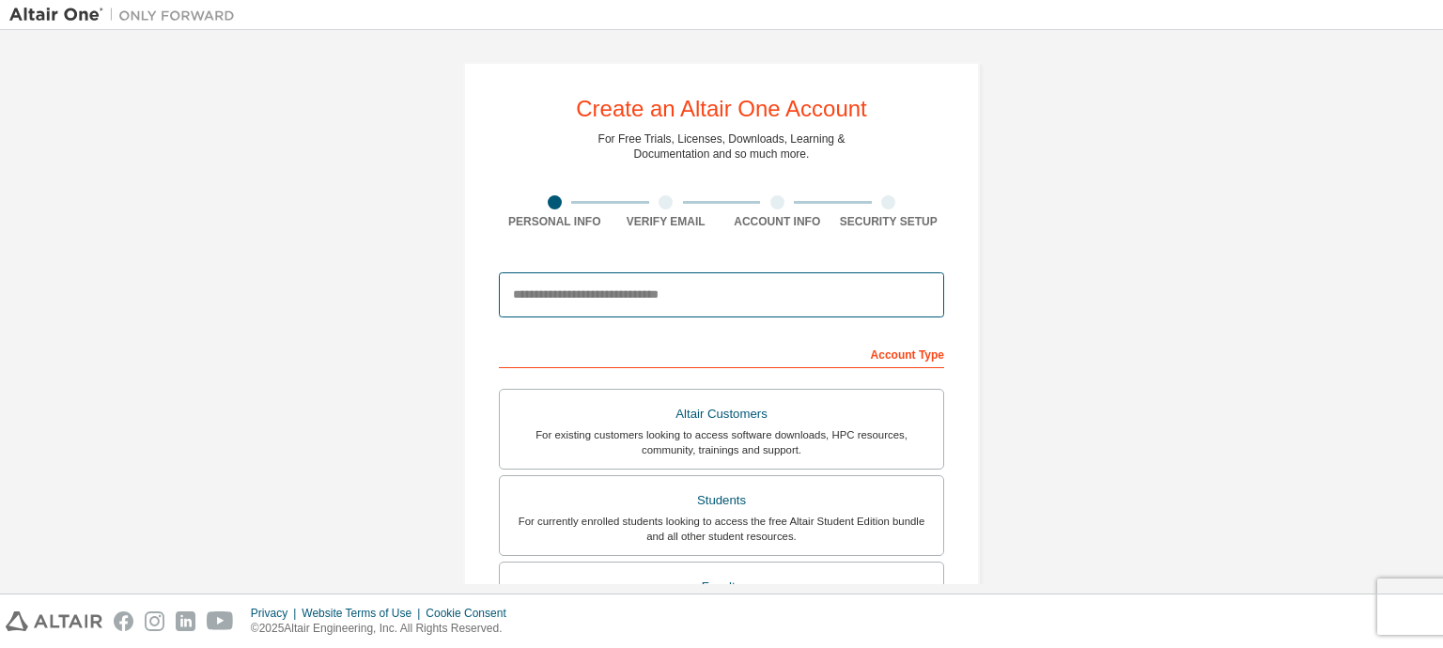 This screenshot has width=1443, height=648. Describe the element at coordinates (722, 109) in the screenshot. I see `div: Create an Altair One Account` at that location.